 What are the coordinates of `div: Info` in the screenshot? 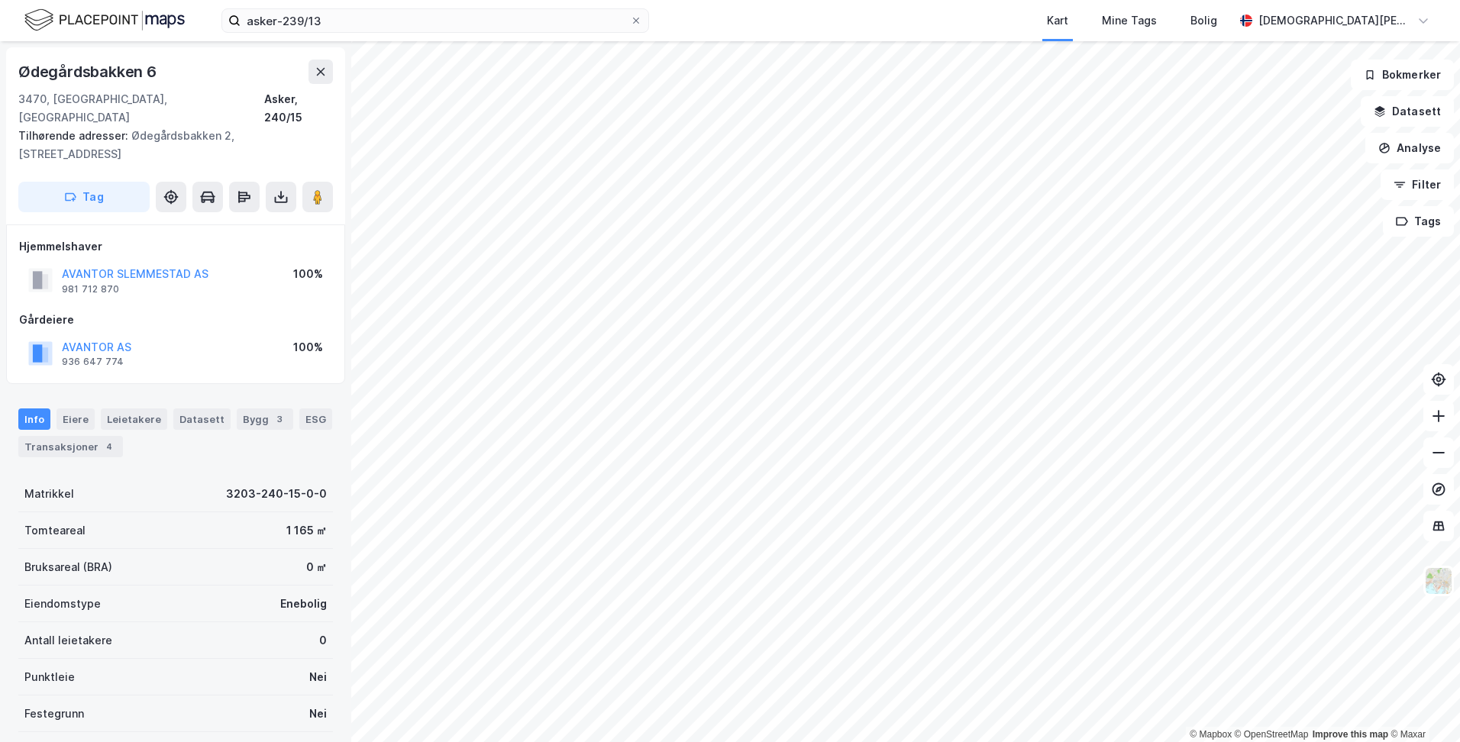 It's located at (34, 419).